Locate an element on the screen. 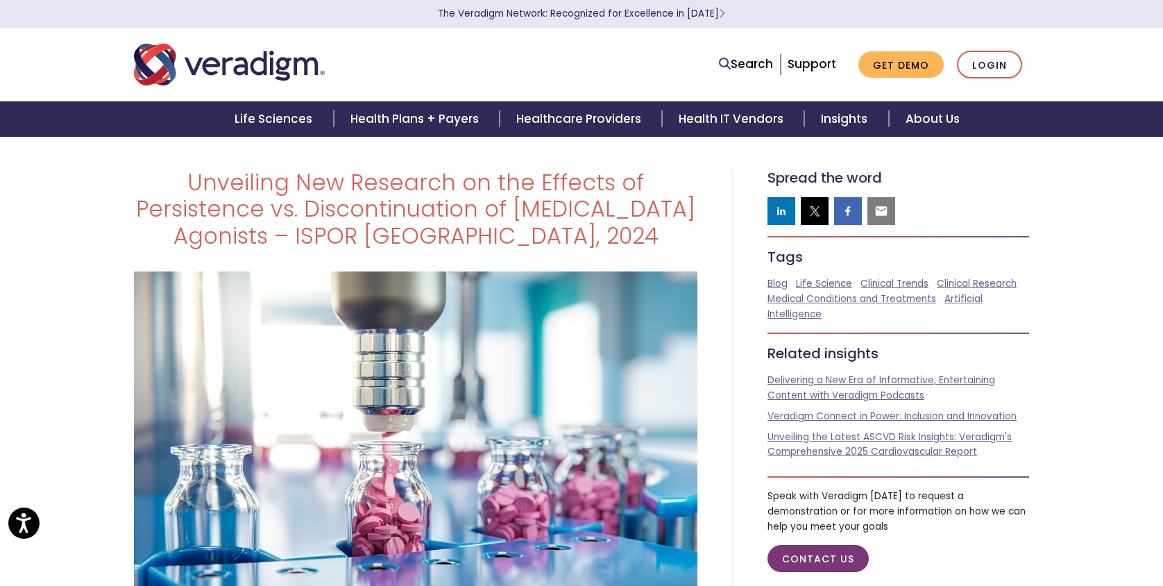 This screenshot has height=586, width=1163. a: Artificial Intelligence is located at coordinates (875, 306).